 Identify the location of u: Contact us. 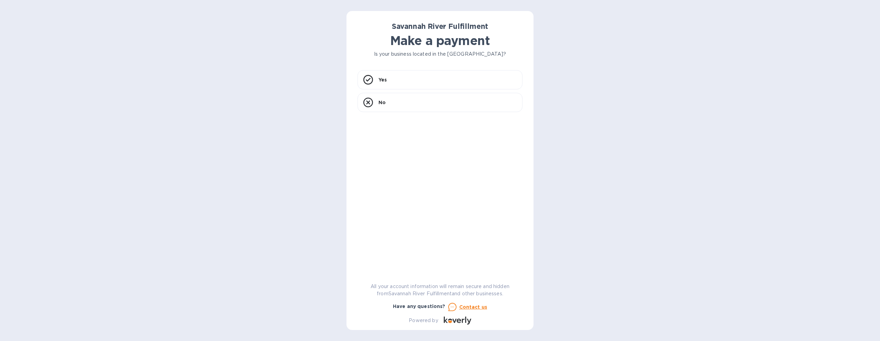
(474, 307).